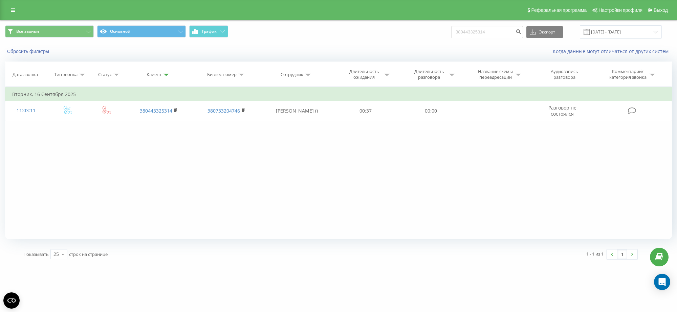 This screenshot has width=677, height=312. Describe the element at coordinates (559, 10) in the screenshot. I see `span: Реферальная программа` at that location.